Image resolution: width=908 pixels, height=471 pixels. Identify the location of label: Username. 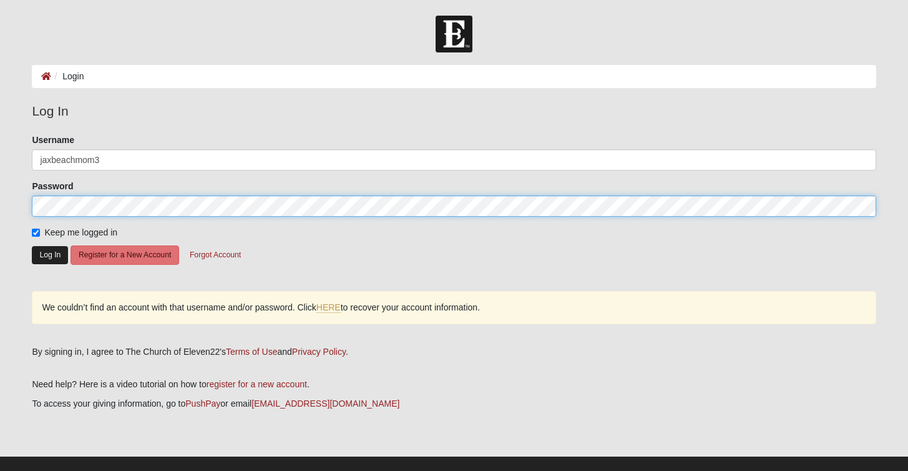
(53, 140).